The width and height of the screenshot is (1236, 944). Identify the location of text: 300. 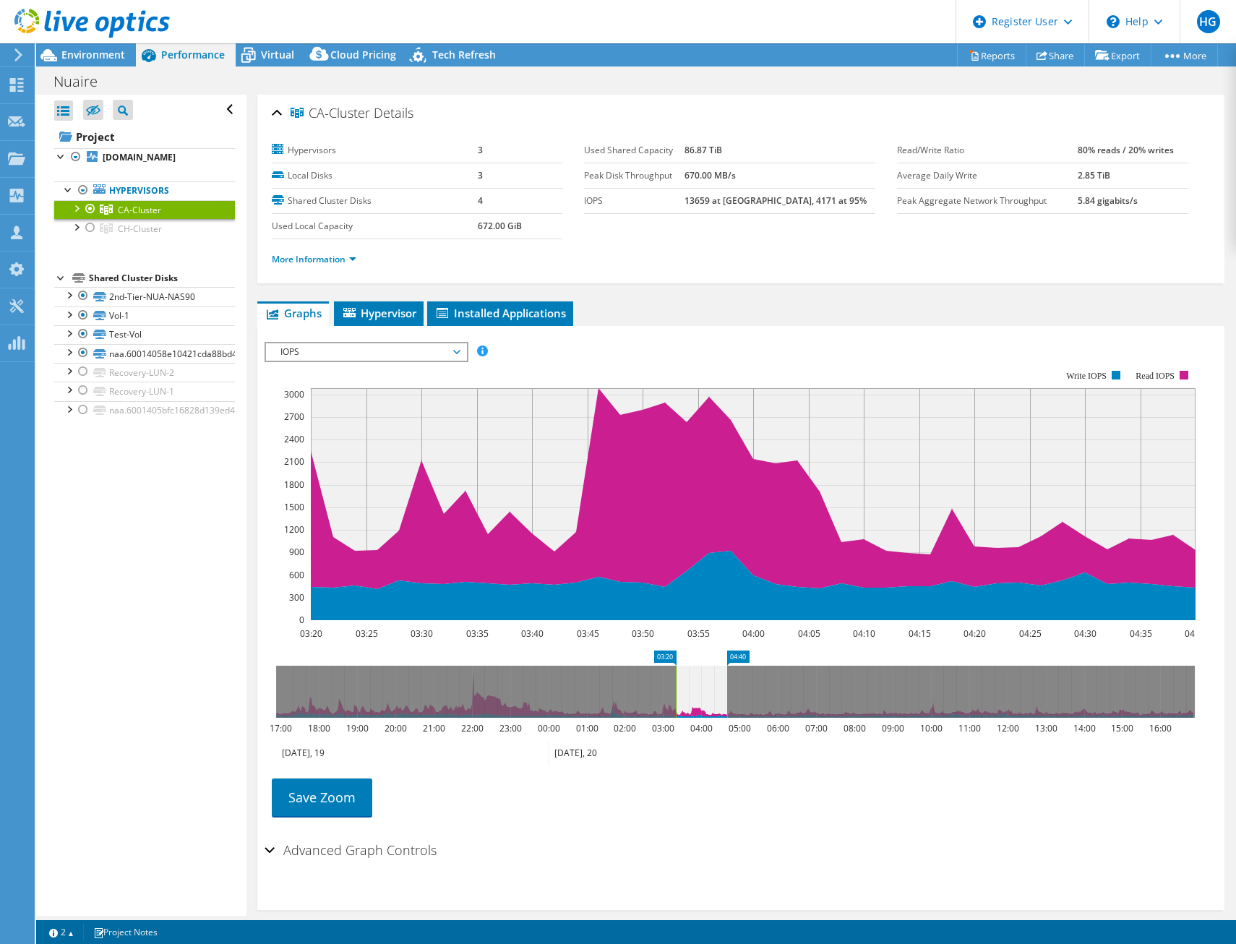
(296, 597).